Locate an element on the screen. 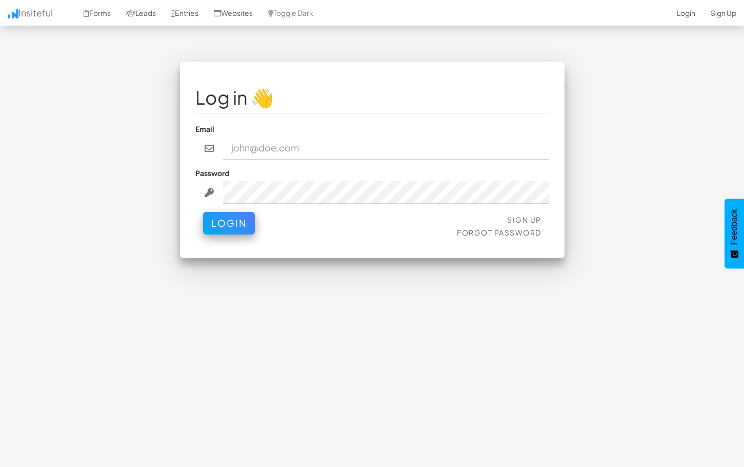 The height and width of the screenshot is (467, 744). span: Feedback is located at coordinates (735, 227).